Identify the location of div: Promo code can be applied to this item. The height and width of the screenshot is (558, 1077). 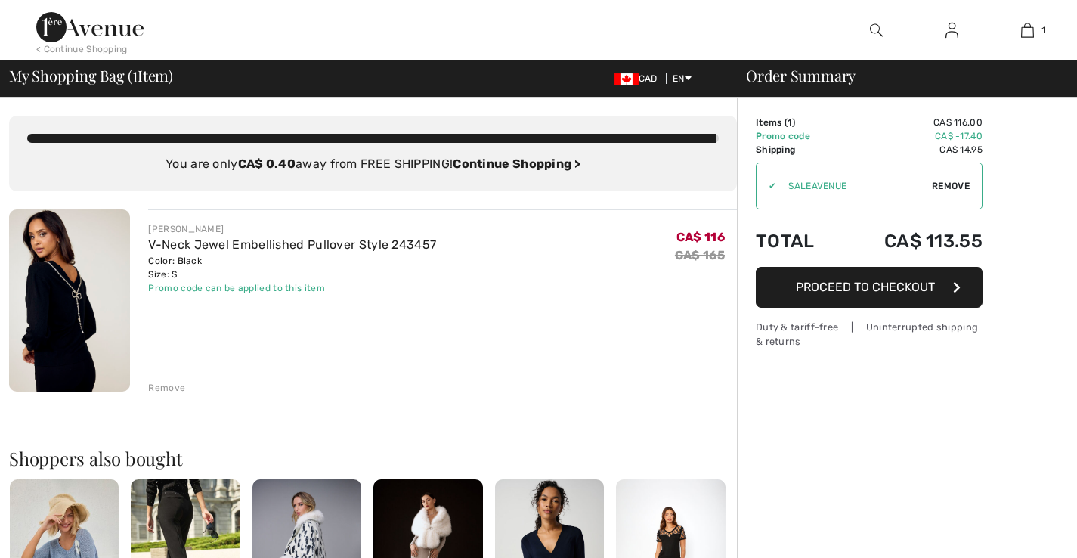
(292, 288).